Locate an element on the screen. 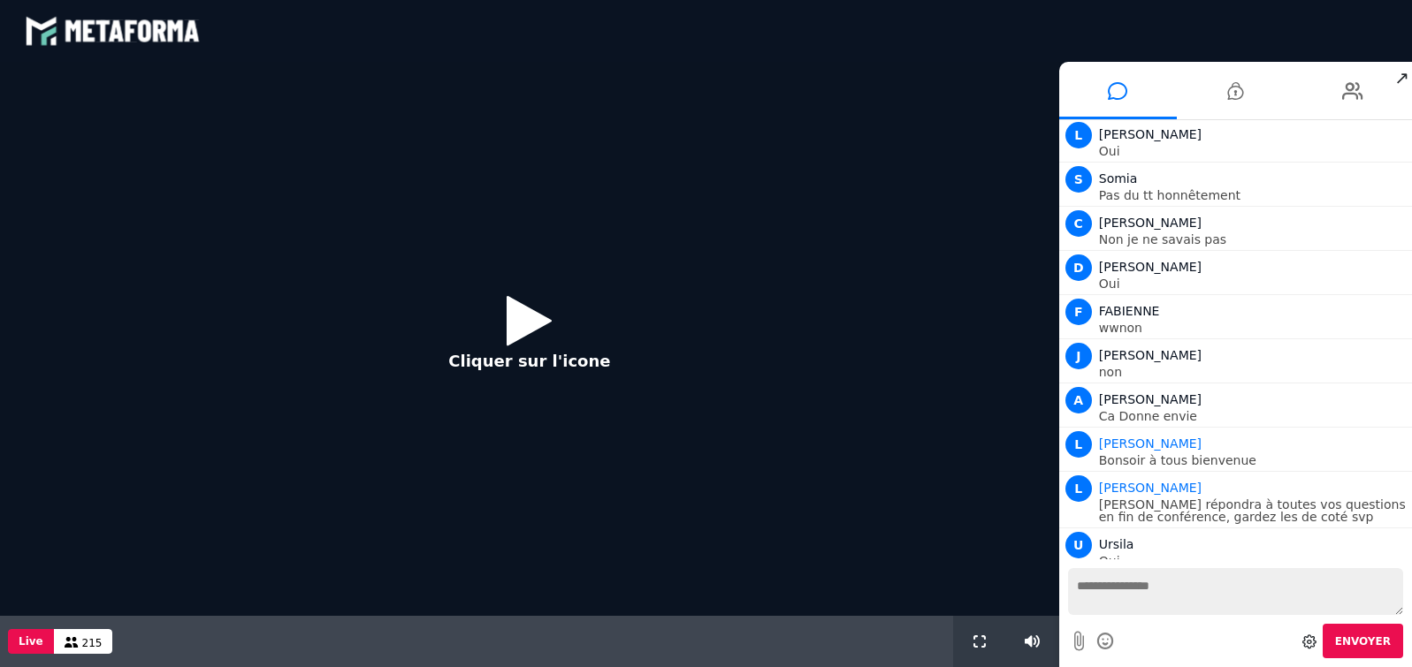  button: Live is located at coordinates (31, 642).